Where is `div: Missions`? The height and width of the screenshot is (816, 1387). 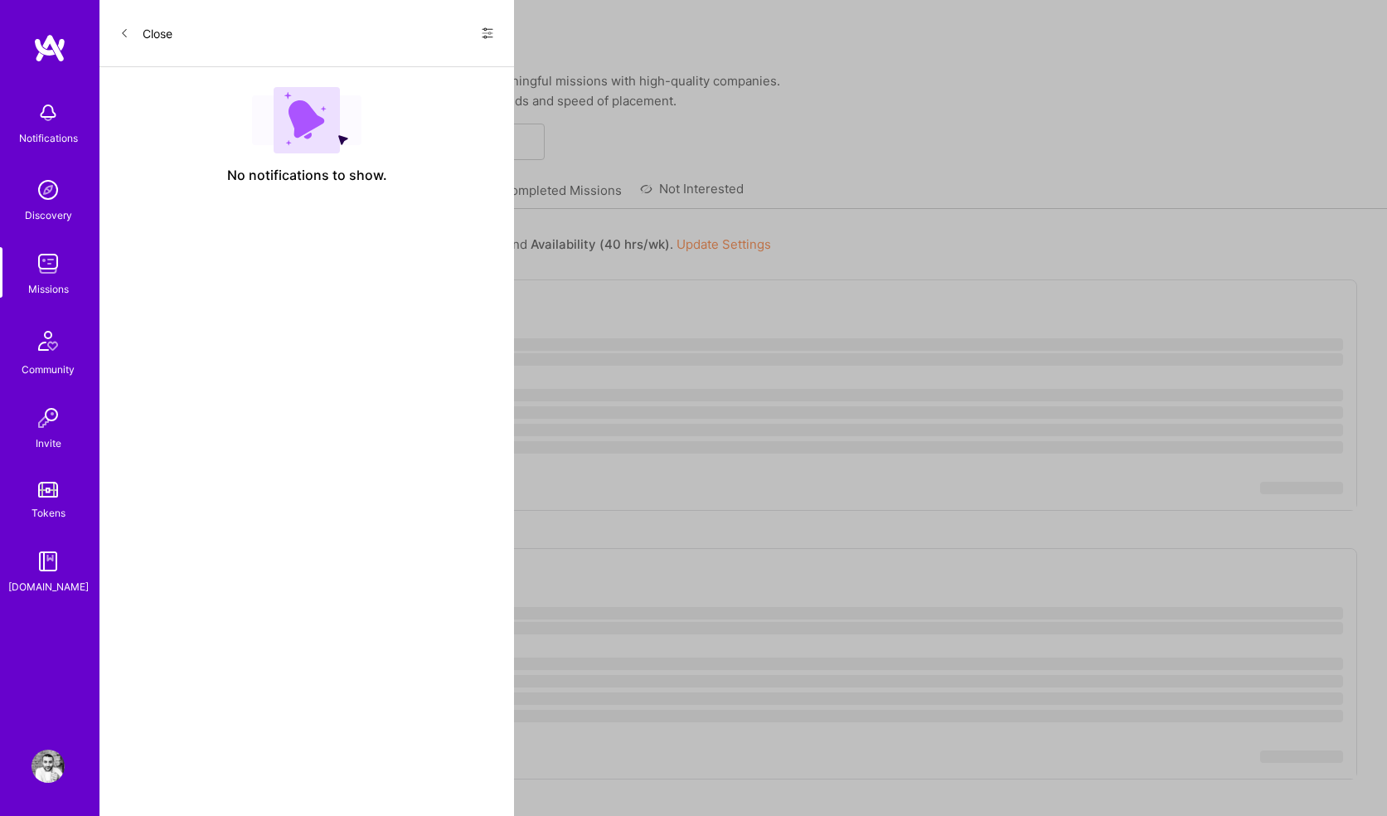
div: Missions is located at coordinates (48, 289).